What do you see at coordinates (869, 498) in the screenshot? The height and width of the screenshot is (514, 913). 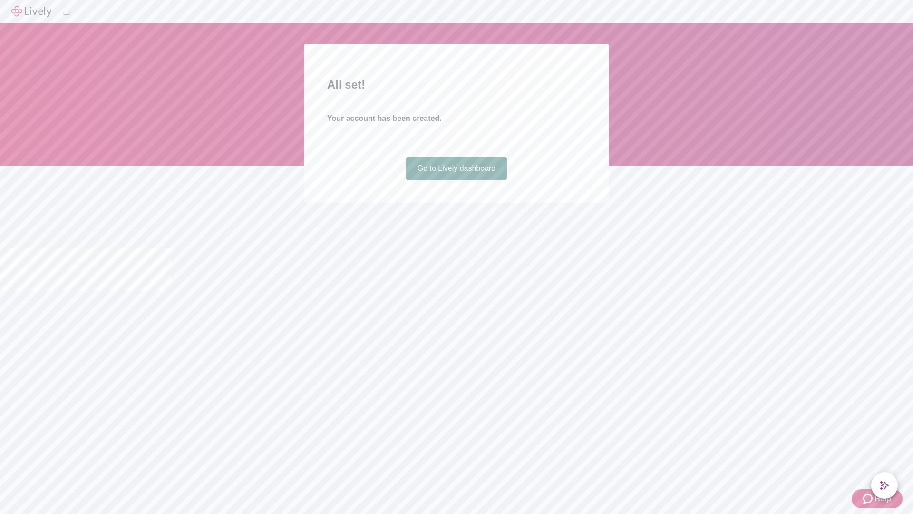 I see `svg: Zendesk support icon` at bounding box center [869, 498].